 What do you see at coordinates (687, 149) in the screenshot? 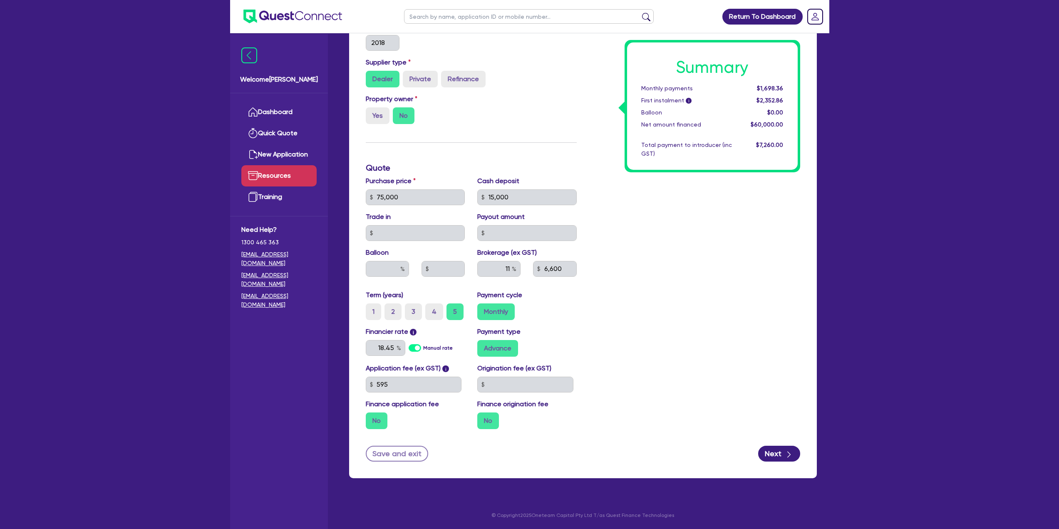
I see `div: Total payment to introducer (inc GST)` at bounding box center [687, 149].